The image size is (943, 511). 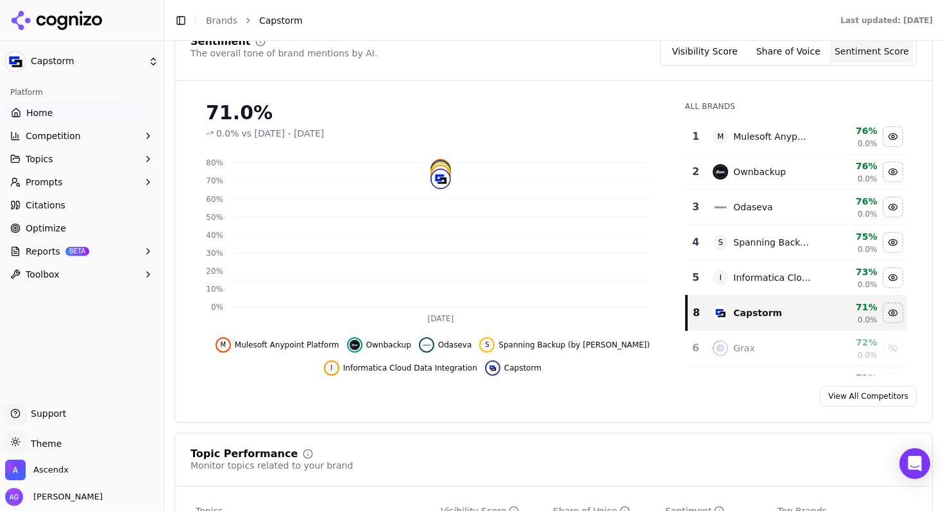 What do you see at coordinates (697, 313) in the screenshot?
I see `div: 8` at bounding box center [697, 313].